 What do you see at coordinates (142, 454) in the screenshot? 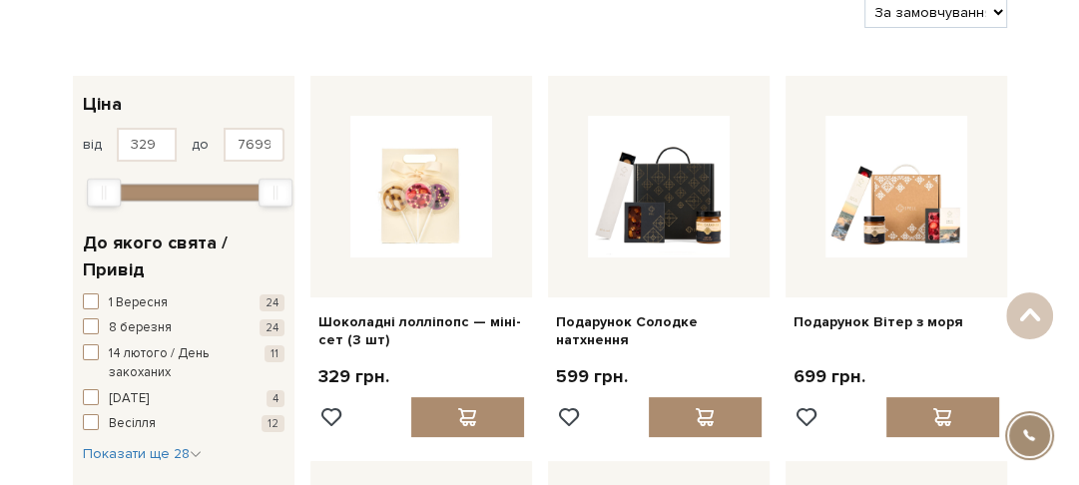
I see `button: Показати ще 28` at bounding box center [142, 454].